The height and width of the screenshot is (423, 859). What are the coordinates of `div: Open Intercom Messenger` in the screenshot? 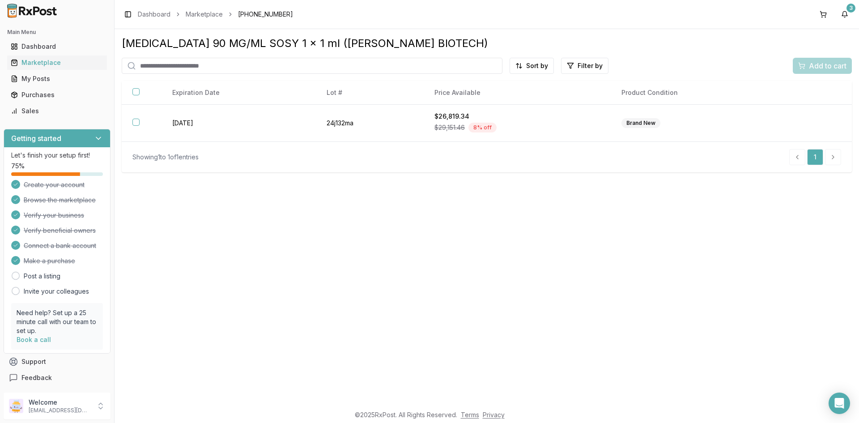 It's located at (840, 403).